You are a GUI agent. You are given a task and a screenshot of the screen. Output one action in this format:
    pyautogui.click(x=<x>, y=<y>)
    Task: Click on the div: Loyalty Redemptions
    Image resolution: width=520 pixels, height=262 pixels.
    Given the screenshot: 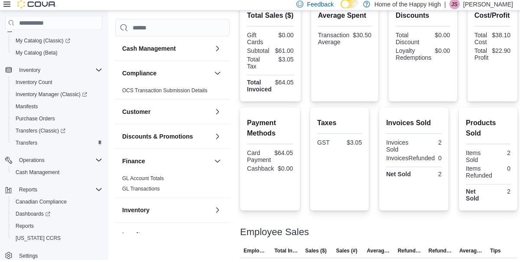 What is the action you would take?
    pyautogui.click(x=414, y=56)
    